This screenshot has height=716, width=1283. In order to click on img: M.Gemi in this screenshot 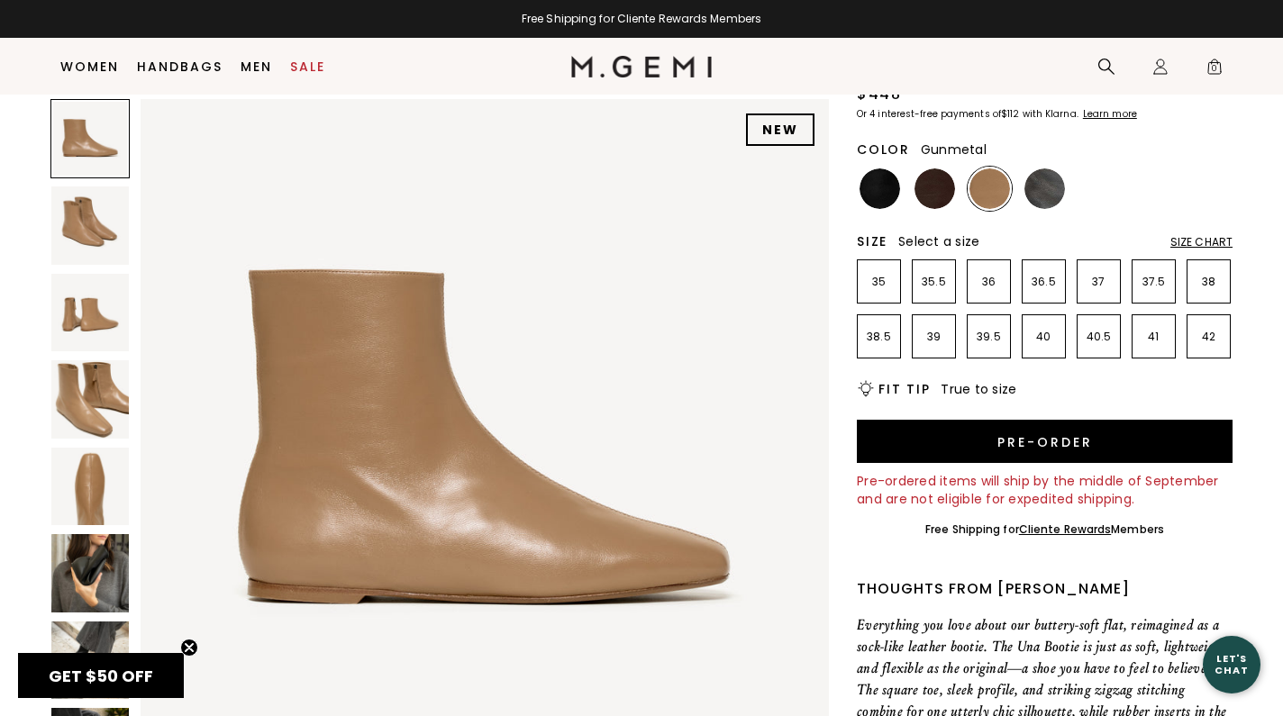, I will do `click(641, 67)`.